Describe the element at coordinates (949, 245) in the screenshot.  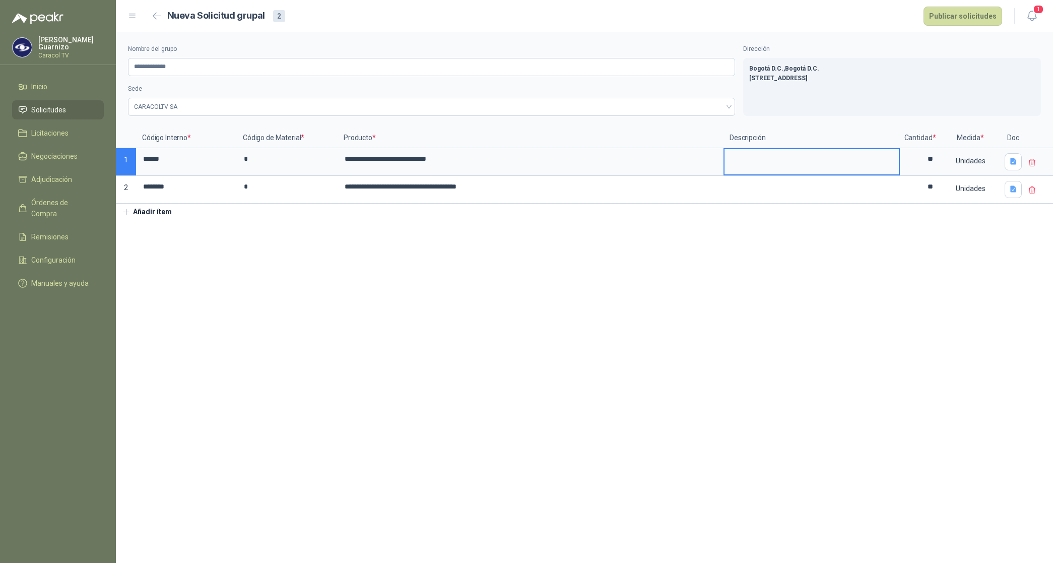
I see `span: eye` at that location.